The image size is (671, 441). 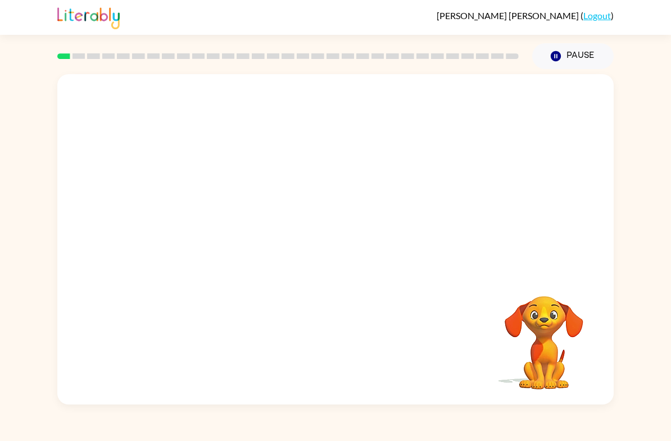 I want to click on button: Pause, so click(x=573, y=56).